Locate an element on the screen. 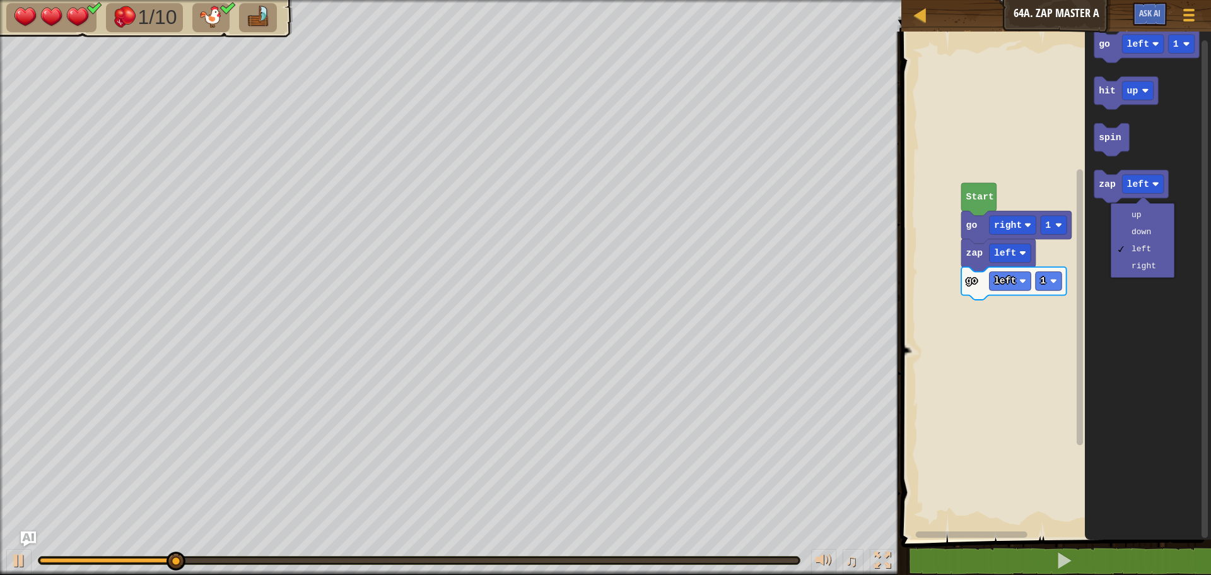 This screenshot has height=575, width=1211. button: Show game menu is located at coordinates (1189, 17).